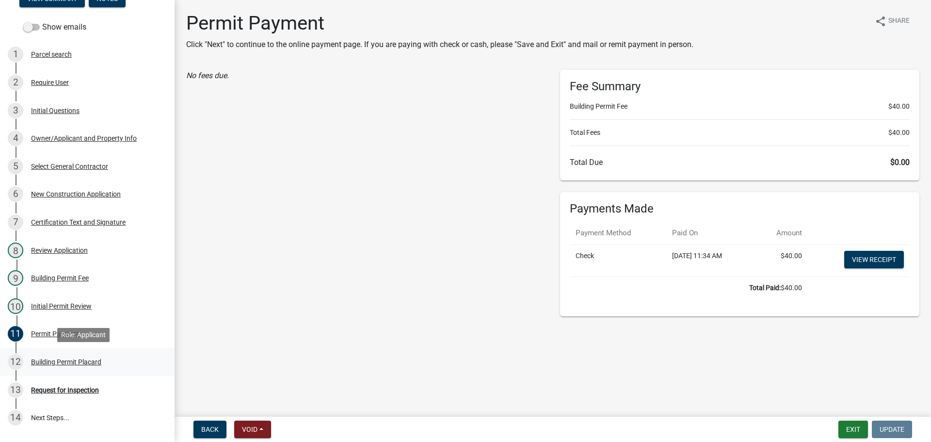 This screenshot has height=442, width=931. Describe the element at coordinates (16, 362) in the screenshot. I see `div: 12` at that location.